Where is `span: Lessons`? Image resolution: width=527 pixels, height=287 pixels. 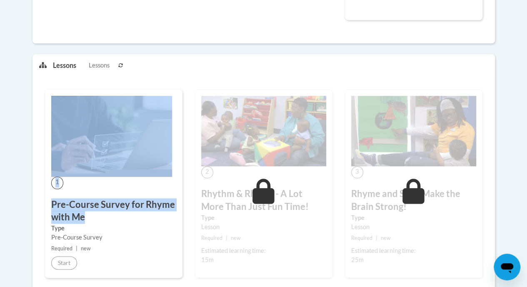
span: Lessons is located at coordinates (99, 65).